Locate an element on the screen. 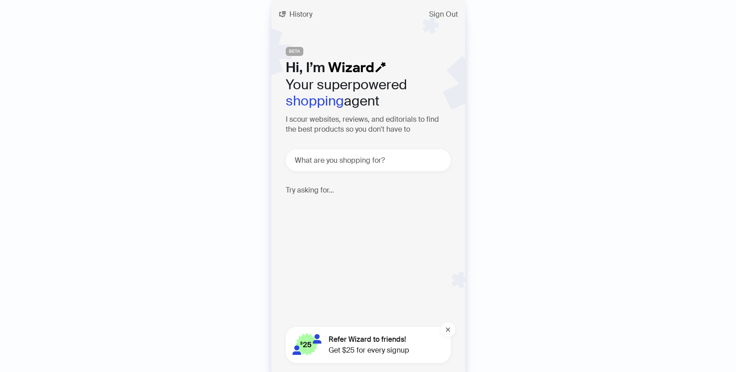 This screenshot has width=736, height=372. span: Sign Out is located at coordinates (444, 14).